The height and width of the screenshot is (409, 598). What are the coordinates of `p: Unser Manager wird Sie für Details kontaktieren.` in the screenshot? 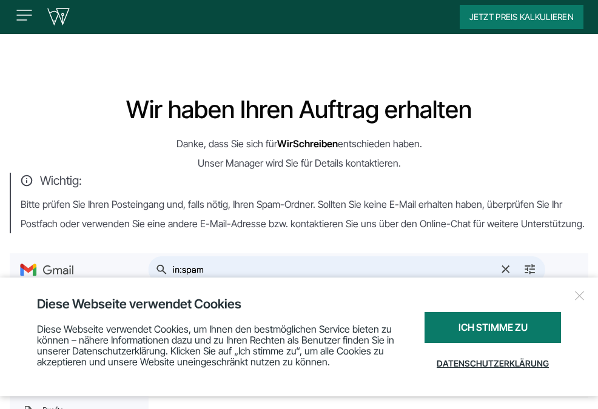 It's located at (299, 163).